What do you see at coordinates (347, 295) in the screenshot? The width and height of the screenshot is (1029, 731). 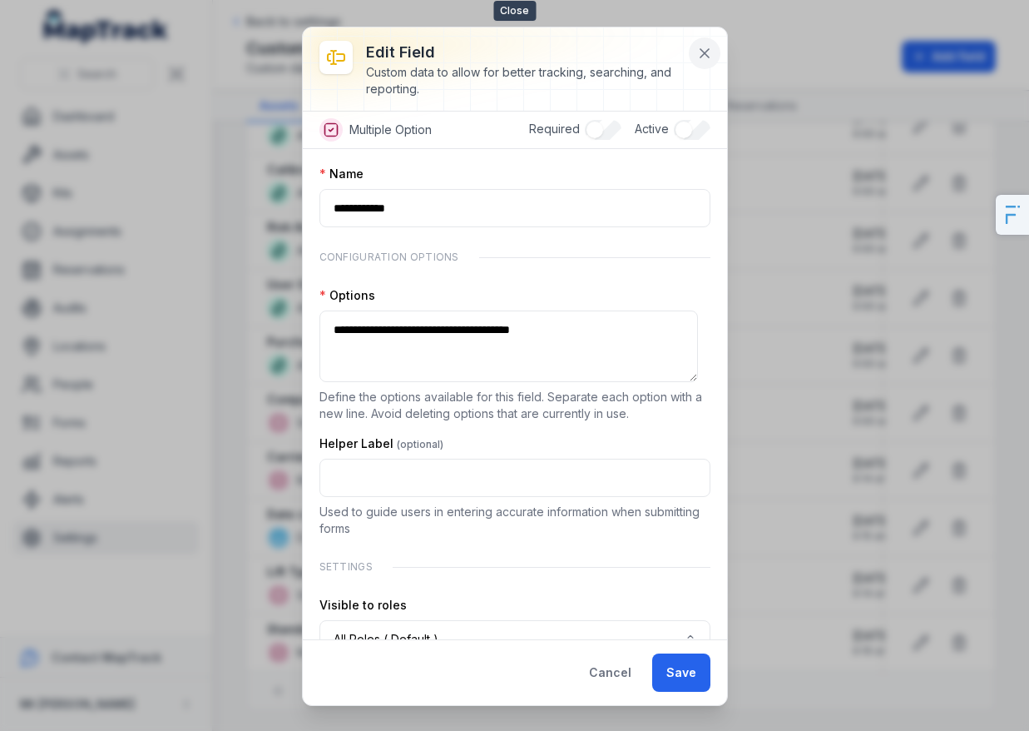 I see `label: Options` at bounding box center [347, 295].